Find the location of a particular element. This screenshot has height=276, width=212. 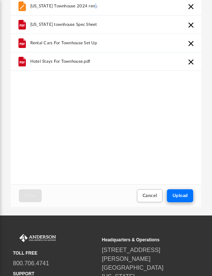

img: Anderson Advisors Platinum Portal is located at coordinates (35, 238).